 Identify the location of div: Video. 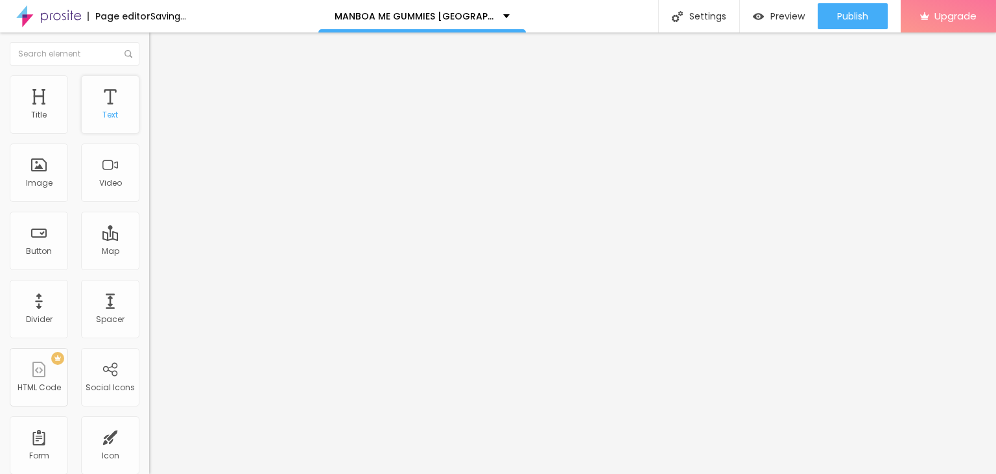
(110, 183).